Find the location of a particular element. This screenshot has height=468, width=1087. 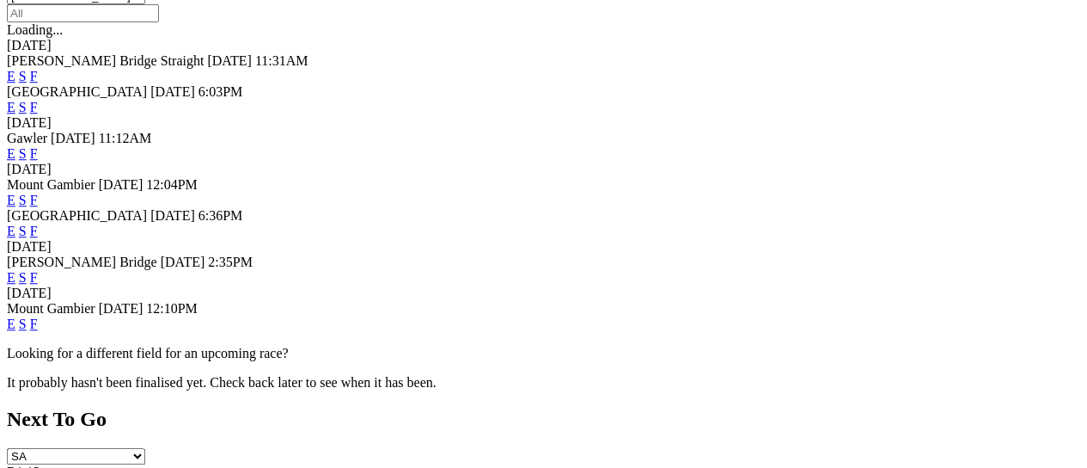

p: Looking for a different field for an upcoming race? is located at coordinates (543, 353).